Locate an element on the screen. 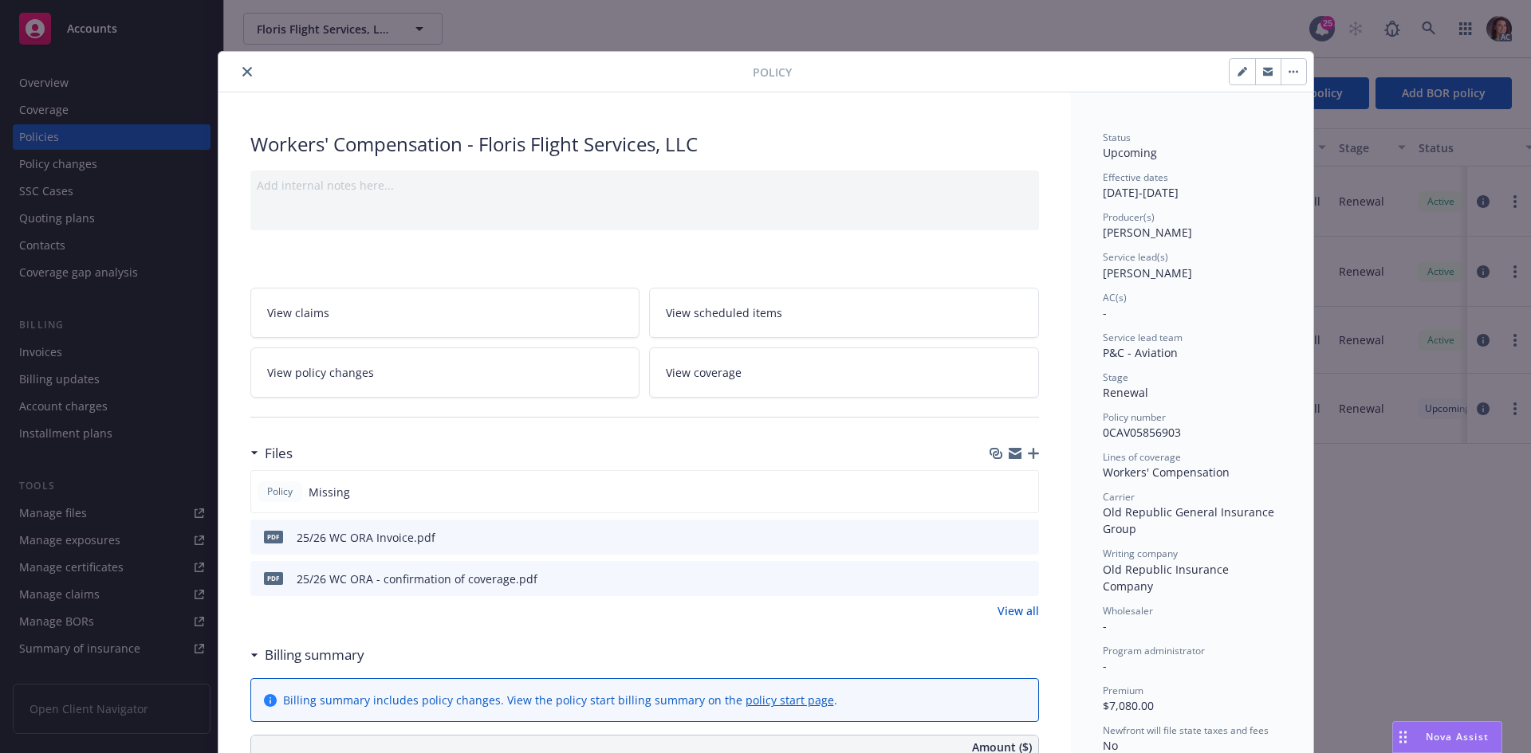 Image resolution: width=1531 pixels, height=753 pixels. button: Nova Assist is located at coordinates (1447, 738).